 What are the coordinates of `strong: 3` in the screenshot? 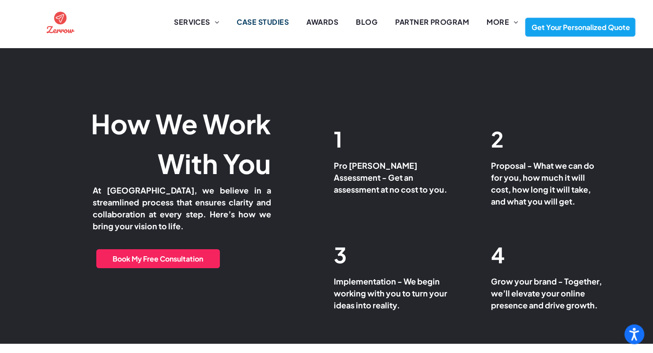 It's located at (340, 254).